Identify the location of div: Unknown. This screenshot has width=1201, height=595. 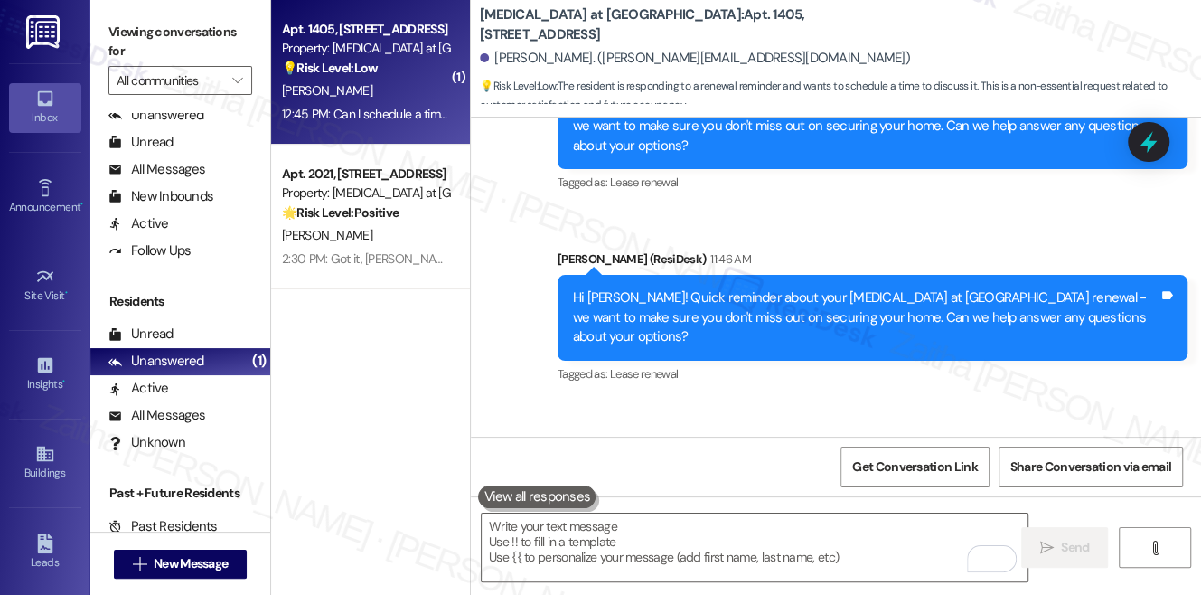
(146, 442).